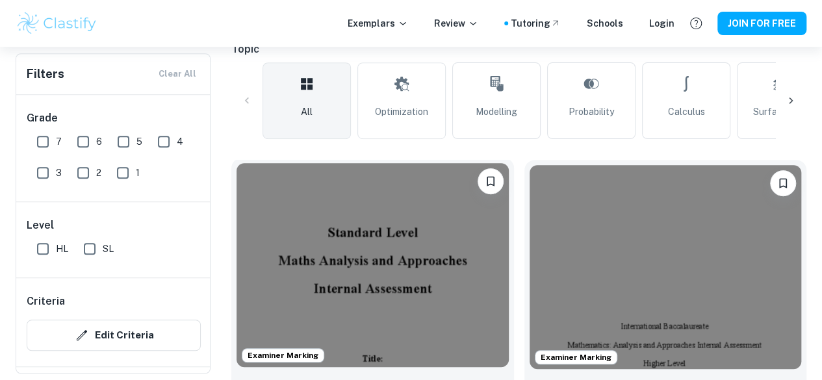 The width and height of the screenshot is (822, 380). I want to click on a: JOIN FOR FREE, so click(762, 23).